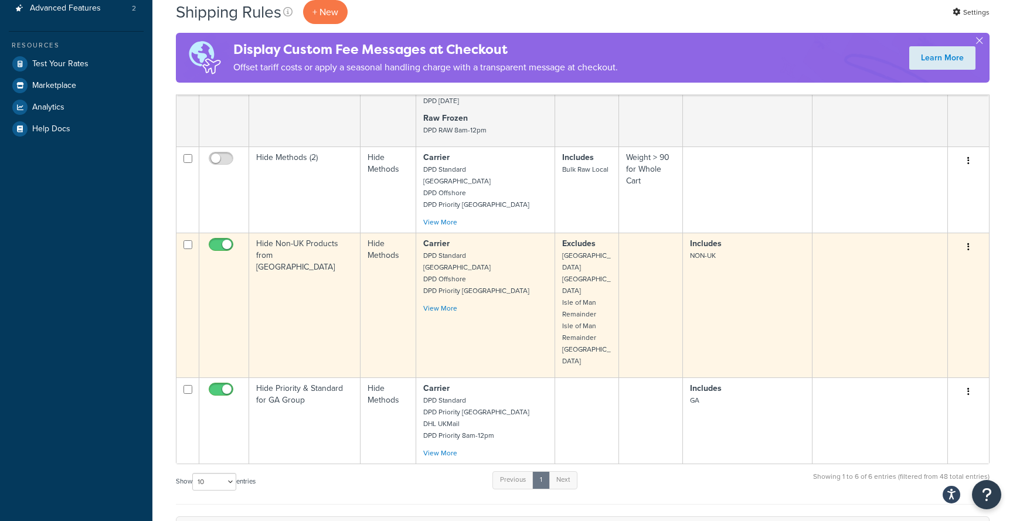  What do you see at coordinates (305, 420) in the screenshot?
I see `td: Hide Priority & Standard for GA Group` at bounding box center [305, 420].